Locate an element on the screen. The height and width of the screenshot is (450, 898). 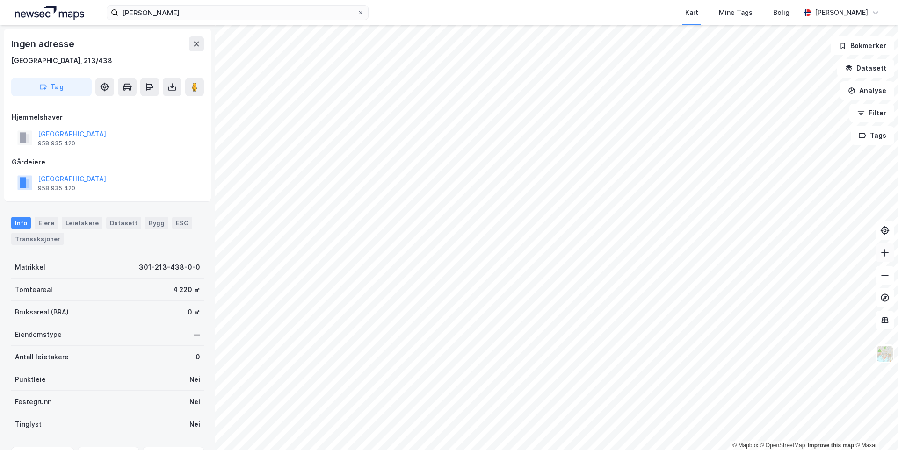
div: Kontrollprogram for chat is located at coordinates (874, 428).